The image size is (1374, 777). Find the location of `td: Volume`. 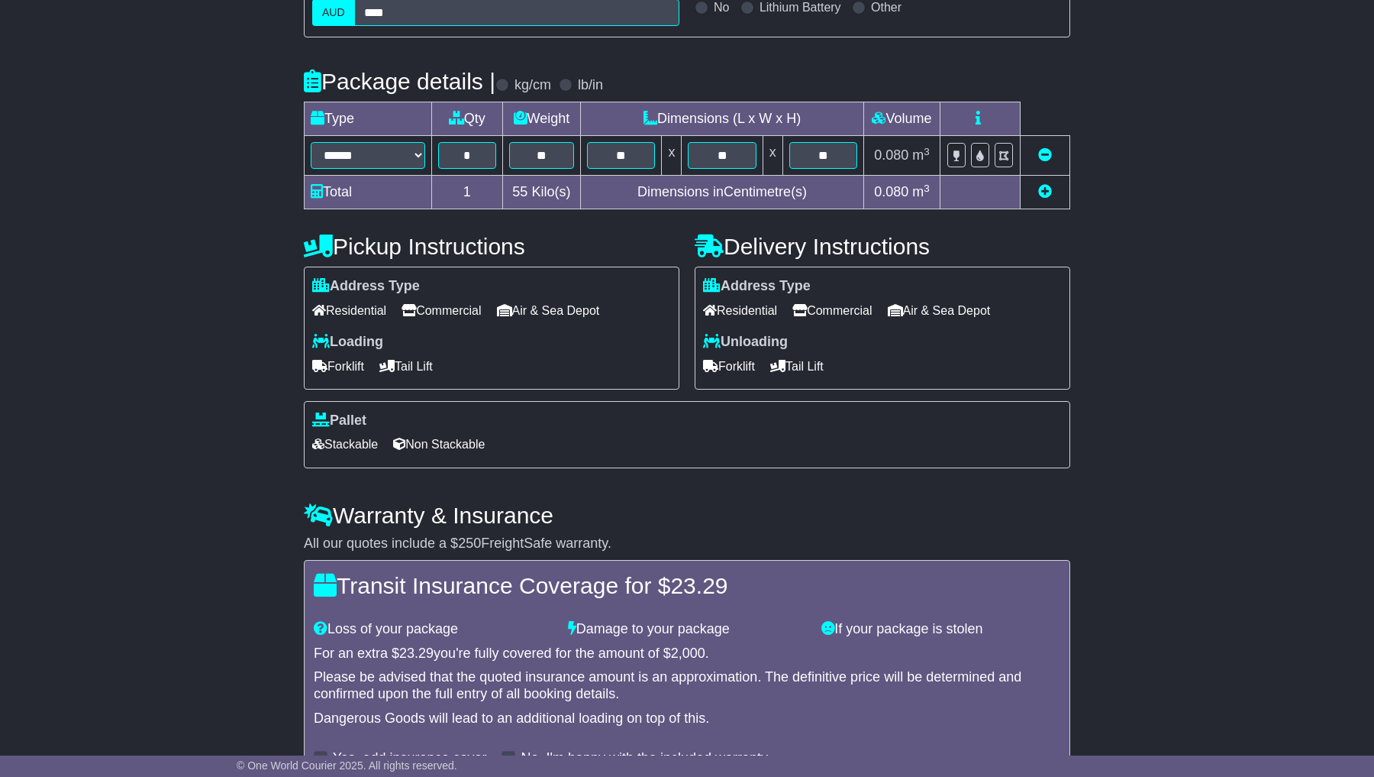

td: Volume is located at coordinates (902, 119).